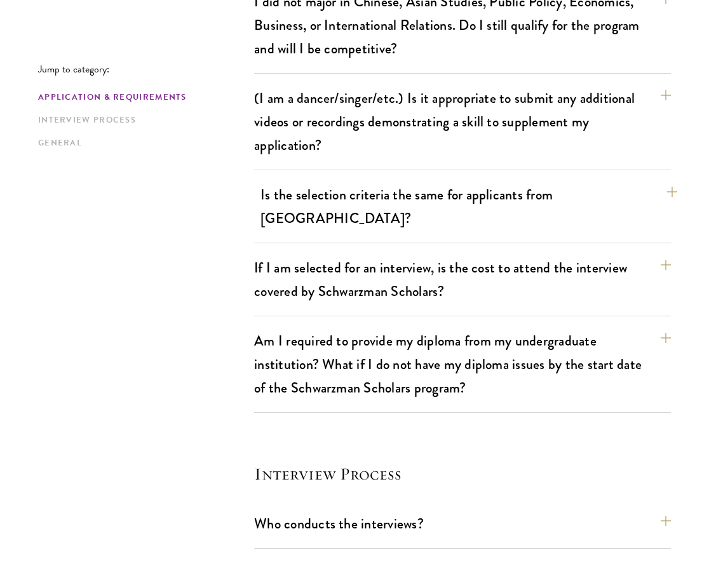 The height and width of the screenshot is (564, 709). What do you see at coordinates (142, 120) in the screenshot?
I see `a: Interview Process` at bounding box center [142, 120].